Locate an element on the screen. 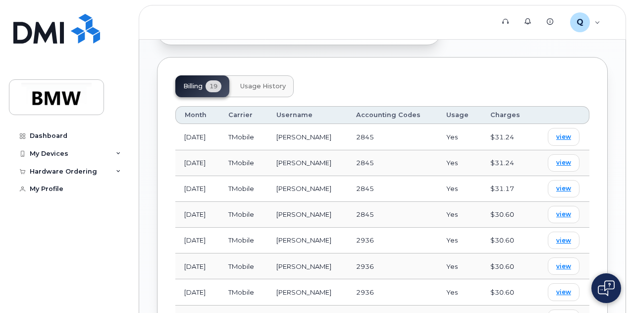  th: Carrier is located at coordinates (243, 115).